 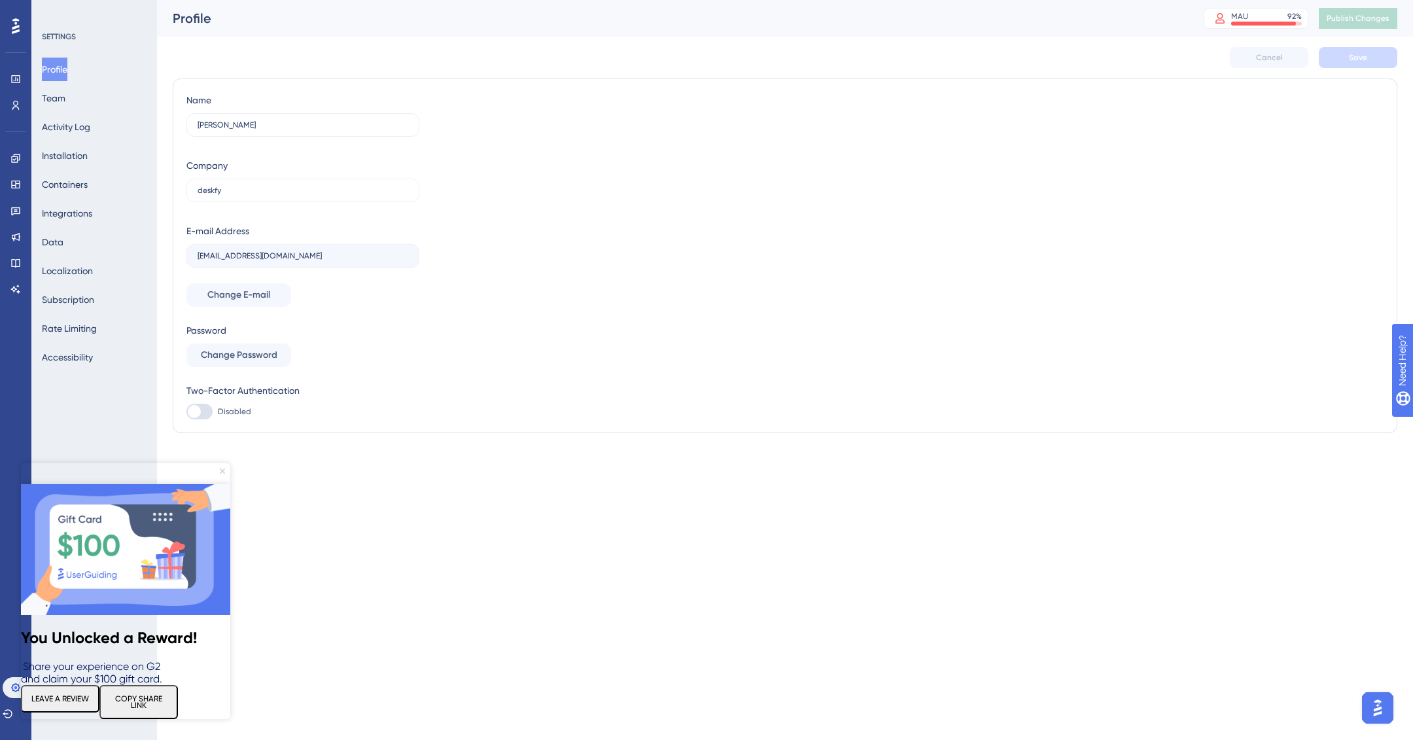 I want to click on button: Change Password, so click(x=239, y=355).